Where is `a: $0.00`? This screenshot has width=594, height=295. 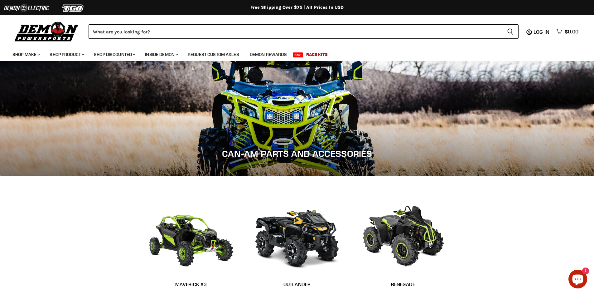
a: $0.00 is located at coordinates (567, 31).